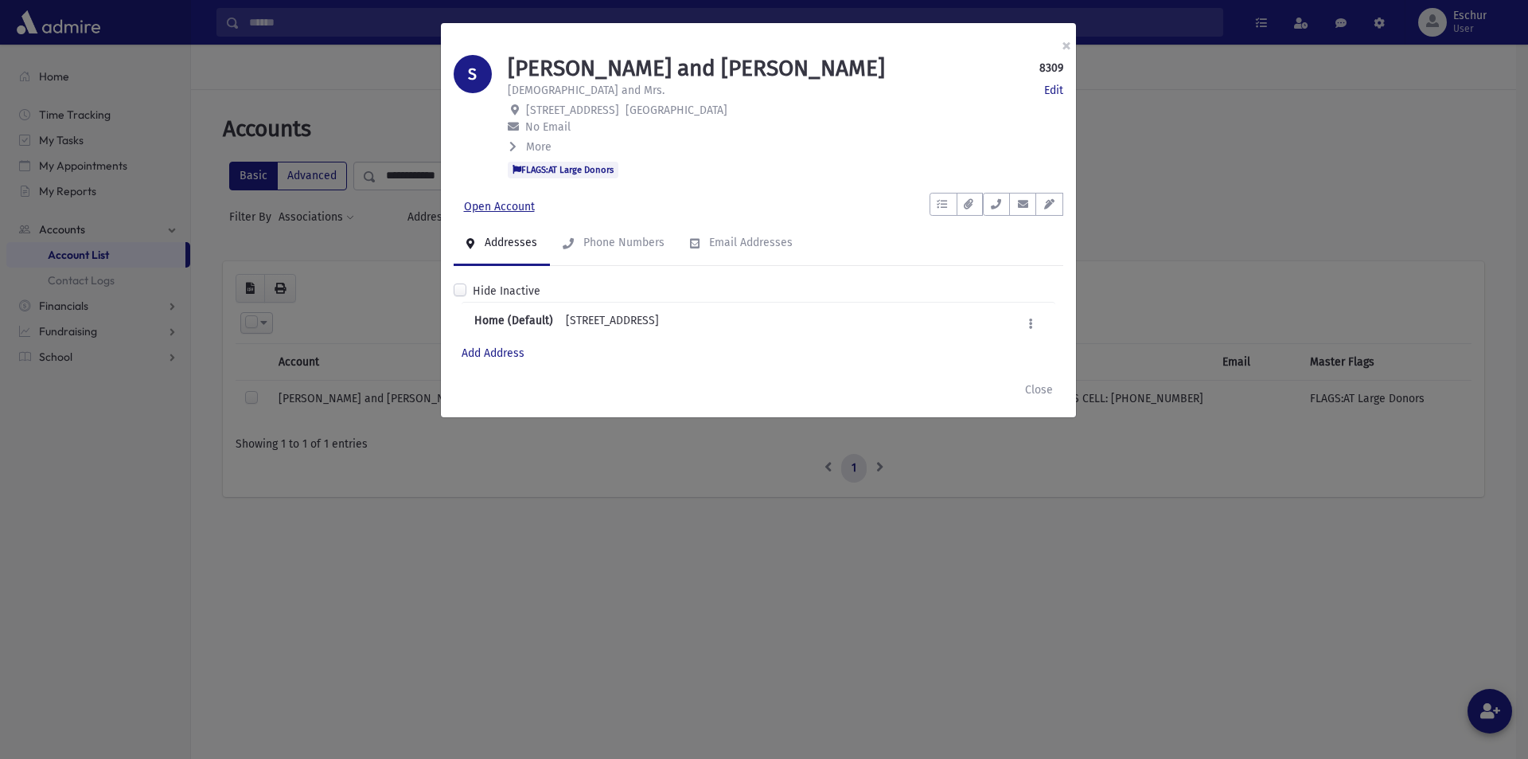  What do you see at coordinates (506, 291) in the screenshot?
I see `label: Hide Inactive` at bounding box center [506, 291].